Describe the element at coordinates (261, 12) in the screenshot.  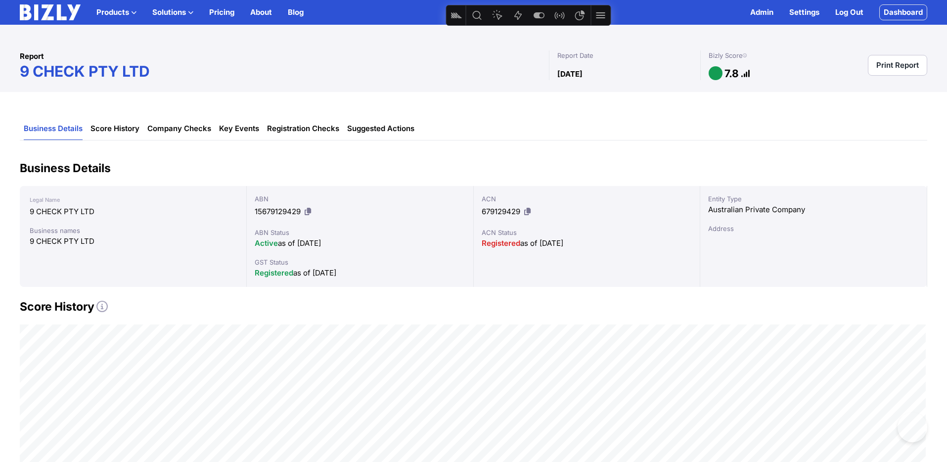
I see `a: About` at that location.